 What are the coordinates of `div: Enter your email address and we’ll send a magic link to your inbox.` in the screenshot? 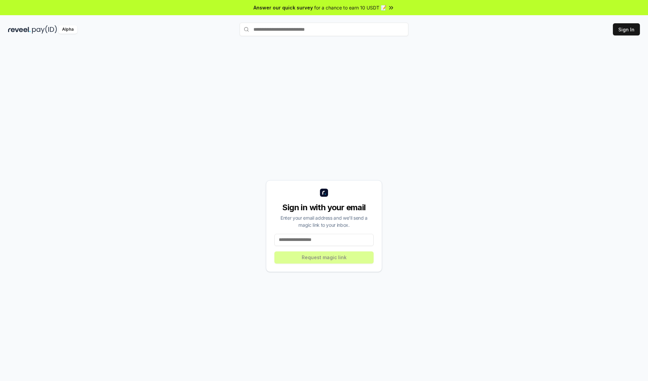 It's located at (324, 221).